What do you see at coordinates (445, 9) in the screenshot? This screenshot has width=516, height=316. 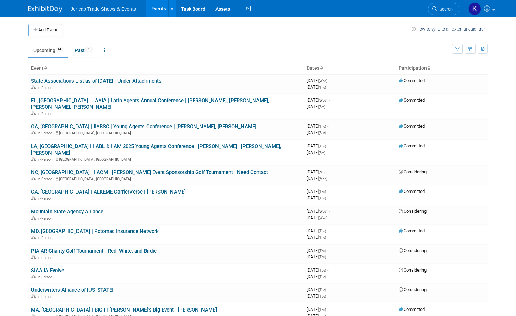 I see `span: Search` at bounding box center [445, 9].